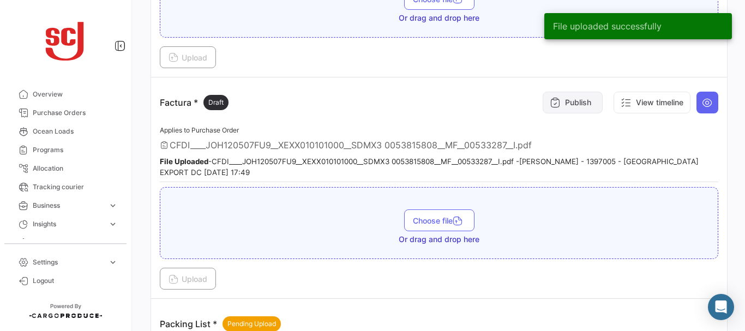 The width and height of the screenshot is (745, 331). I want to click on a: Programs, so click(65, 150).